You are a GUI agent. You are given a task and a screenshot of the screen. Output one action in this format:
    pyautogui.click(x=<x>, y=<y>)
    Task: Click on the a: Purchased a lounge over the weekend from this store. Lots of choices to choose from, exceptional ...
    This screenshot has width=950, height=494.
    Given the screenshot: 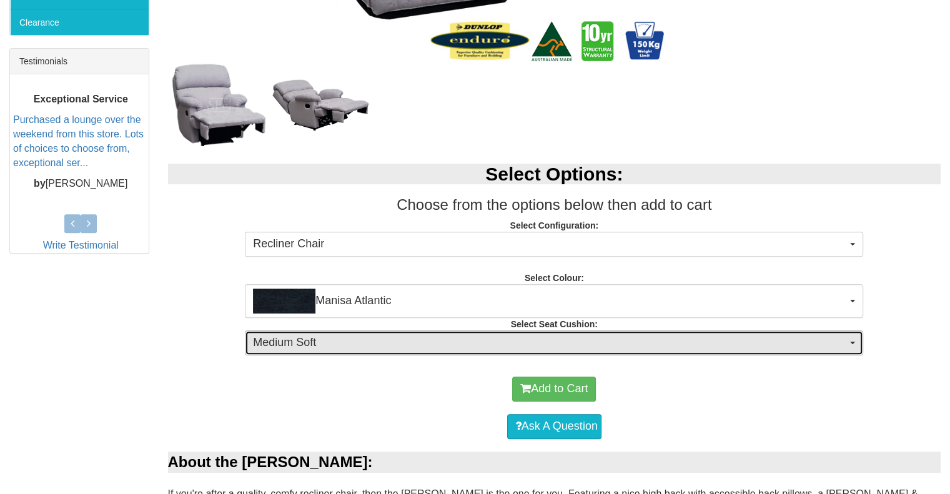 What is the action you would take?
    pyautogui.click(x=78, y=141)
    